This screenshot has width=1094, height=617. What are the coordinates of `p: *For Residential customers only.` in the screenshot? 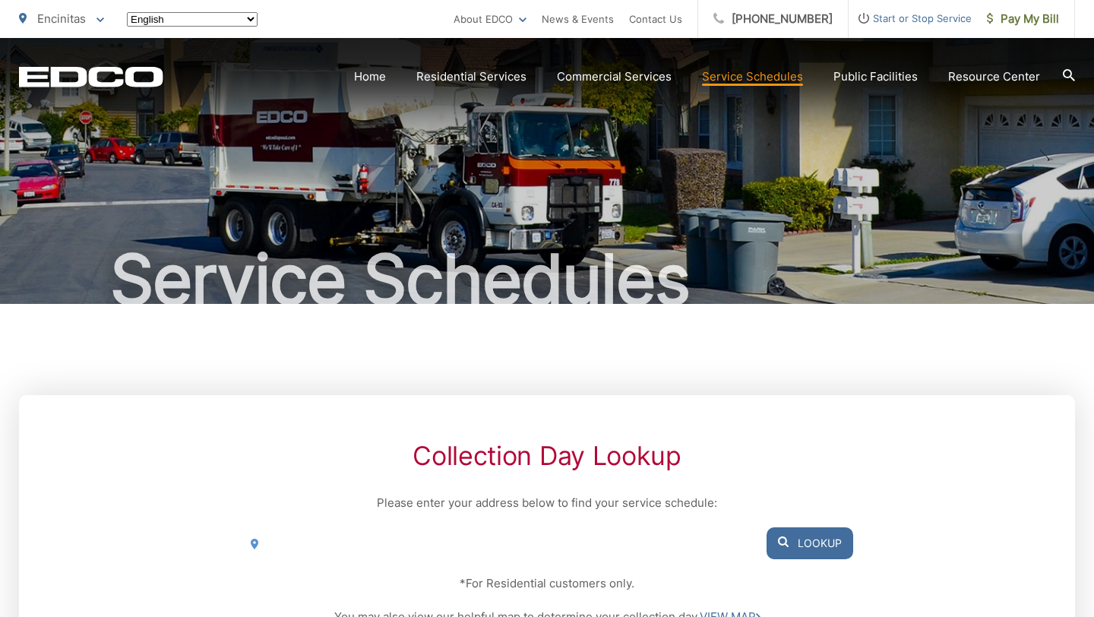 It's located at (547, 584).